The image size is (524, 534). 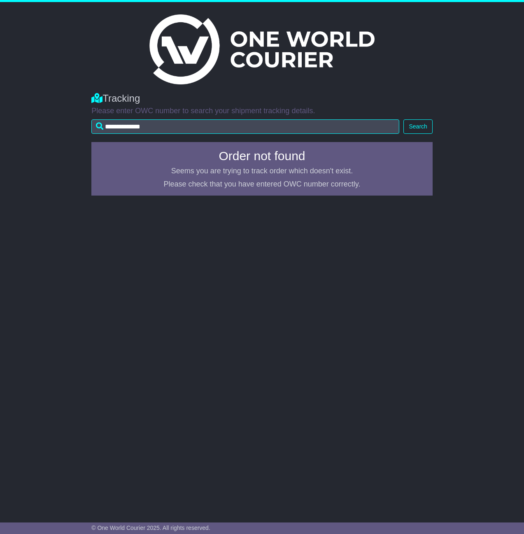 I want to click on button: Search, so click(x=418, y=126).